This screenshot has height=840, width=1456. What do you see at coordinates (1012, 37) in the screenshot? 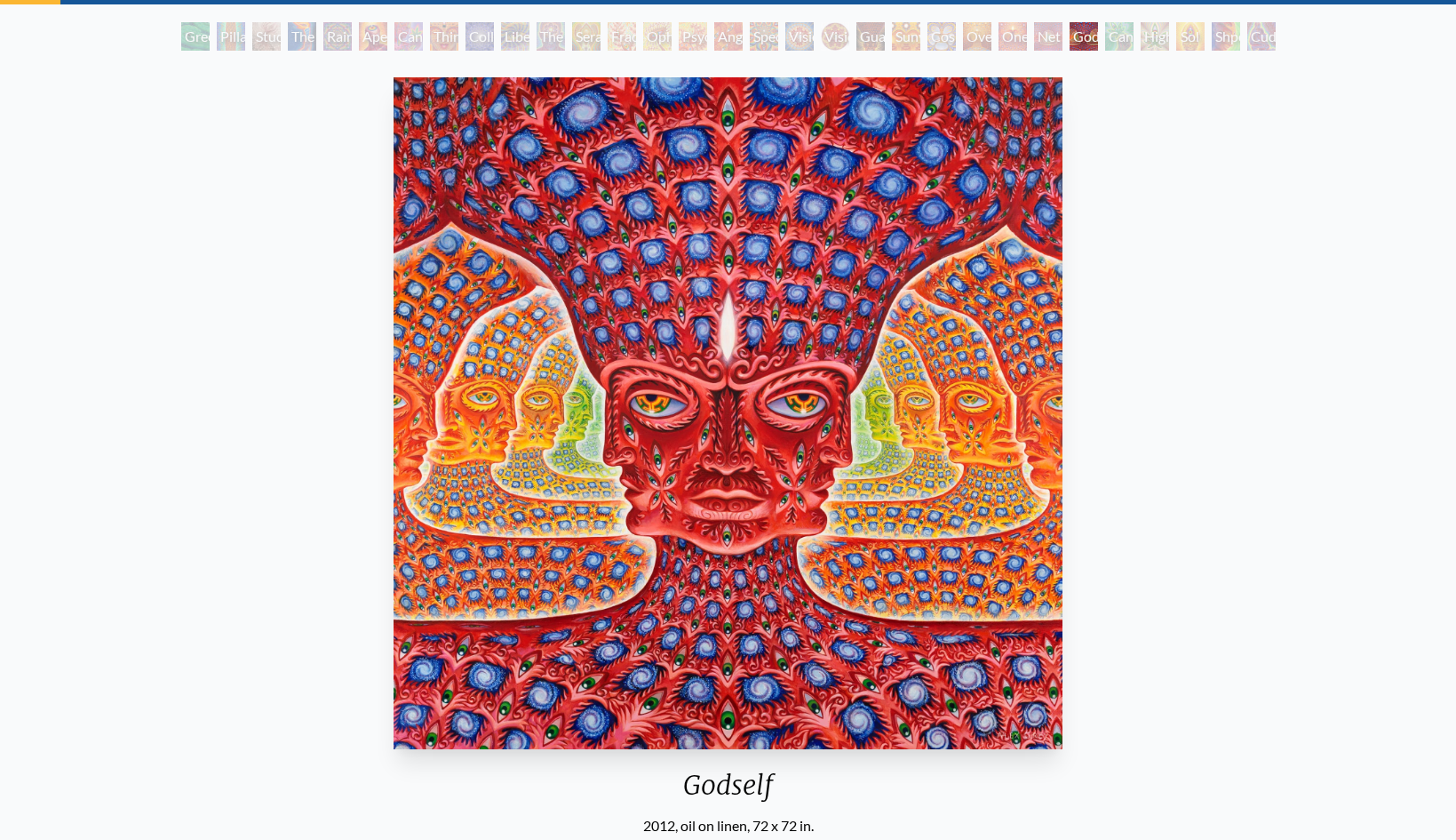
I see `div: One` at bounding box center [1012, 37].